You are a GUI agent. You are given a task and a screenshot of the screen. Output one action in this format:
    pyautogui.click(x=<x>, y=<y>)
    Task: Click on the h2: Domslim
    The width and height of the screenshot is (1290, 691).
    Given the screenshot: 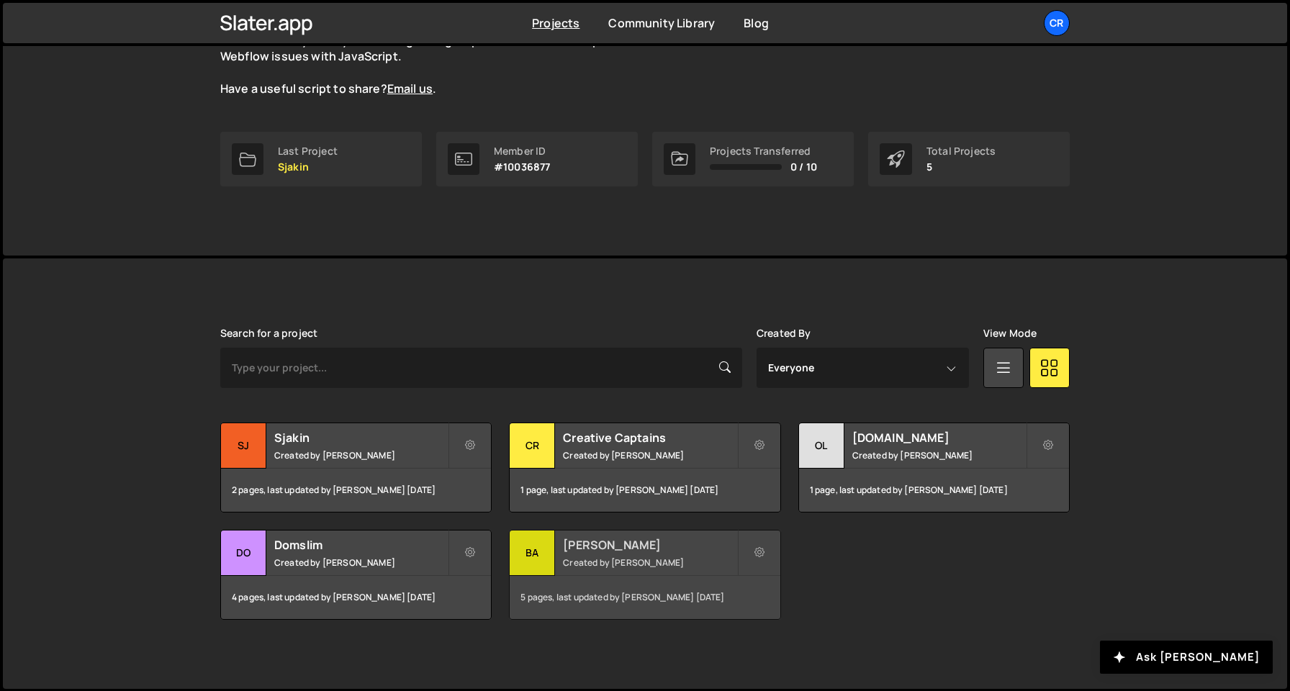 What is the action you would take?
    pyautogui.click(x=361, y=545)
    